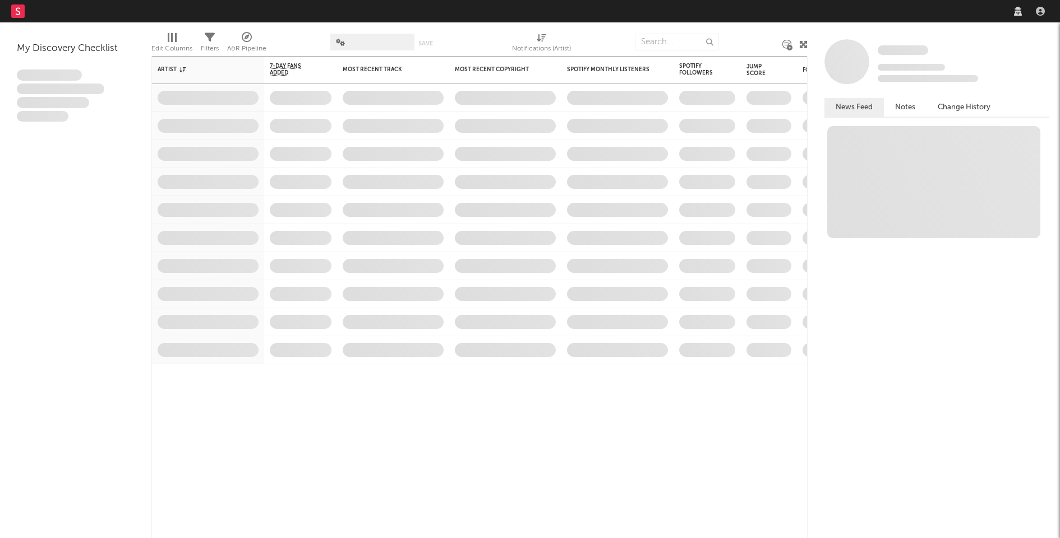 Image resolution: width=1060 pixels, height=538 pixels. I want to click on button: Change History, so click(964, 107).